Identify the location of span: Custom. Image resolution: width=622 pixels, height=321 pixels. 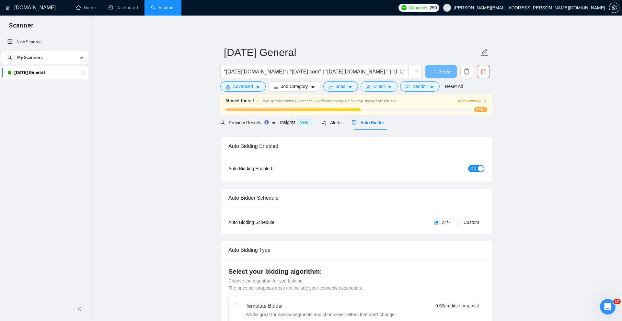
(471, 223).